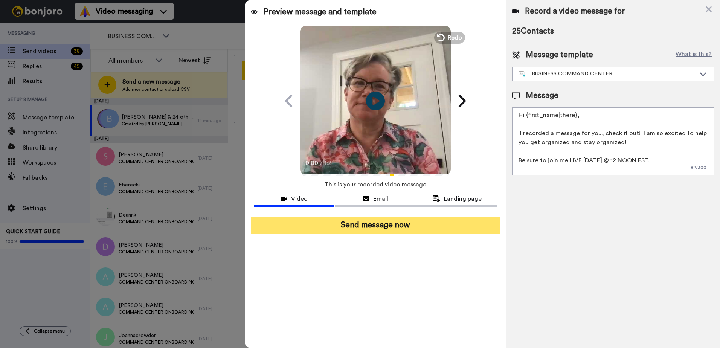 The height and width of the screenshot is (348, 720). I want to click on span: Message template, so click(559, 55).